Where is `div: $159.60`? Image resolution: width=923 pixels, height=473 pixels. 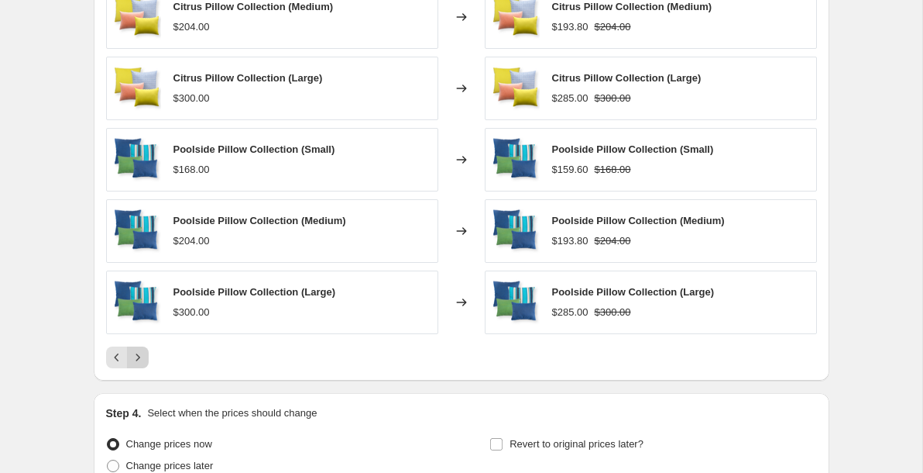
div: $159.60 is located at coordinates (570, 170).